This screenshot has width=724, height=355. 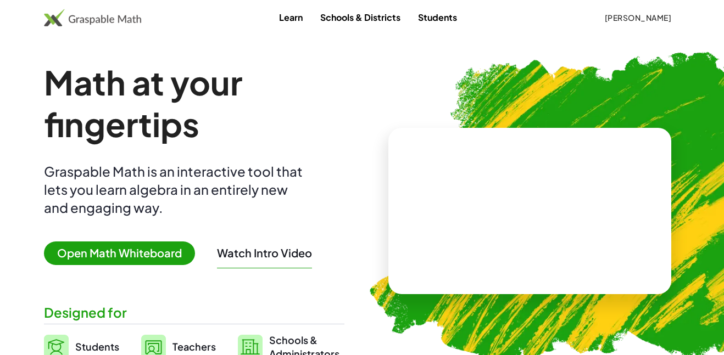 I want to click on a: Students, so click(x=437, y=17).